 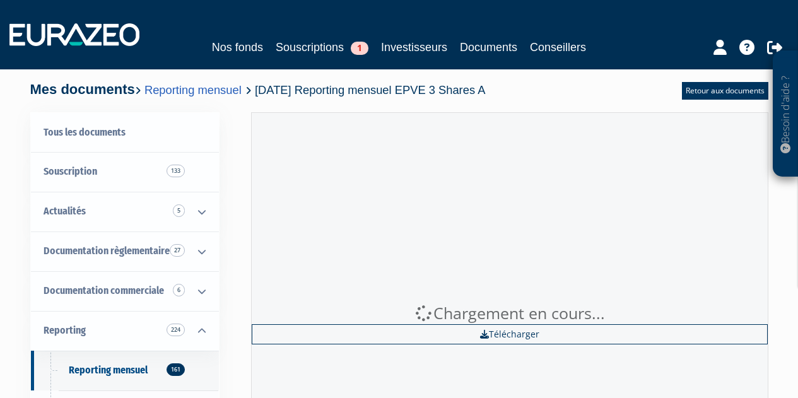 What do you see at coordinates (510, 334) in the screenshot?
I see `a: Télécharger` at bounding box center [510, 334].